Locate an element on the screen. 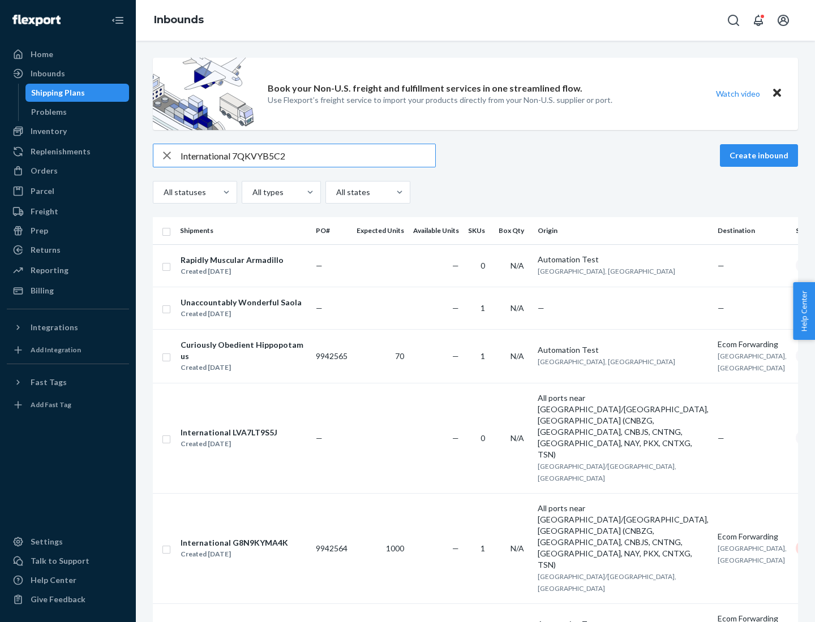 This screenshot has width=815, height=622. div: Reporting is located at coordinates (49, 270).